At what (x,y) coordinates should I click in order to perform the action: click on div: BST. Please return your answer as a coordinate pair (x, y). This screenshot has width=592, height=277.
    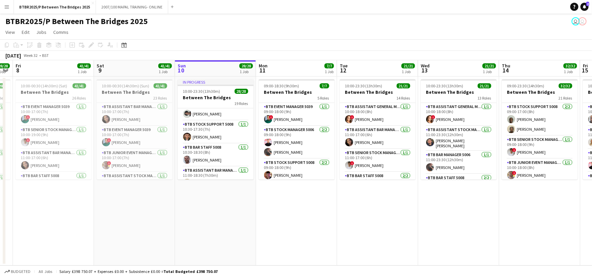
    Looking at the image, I should click on (45, 55).